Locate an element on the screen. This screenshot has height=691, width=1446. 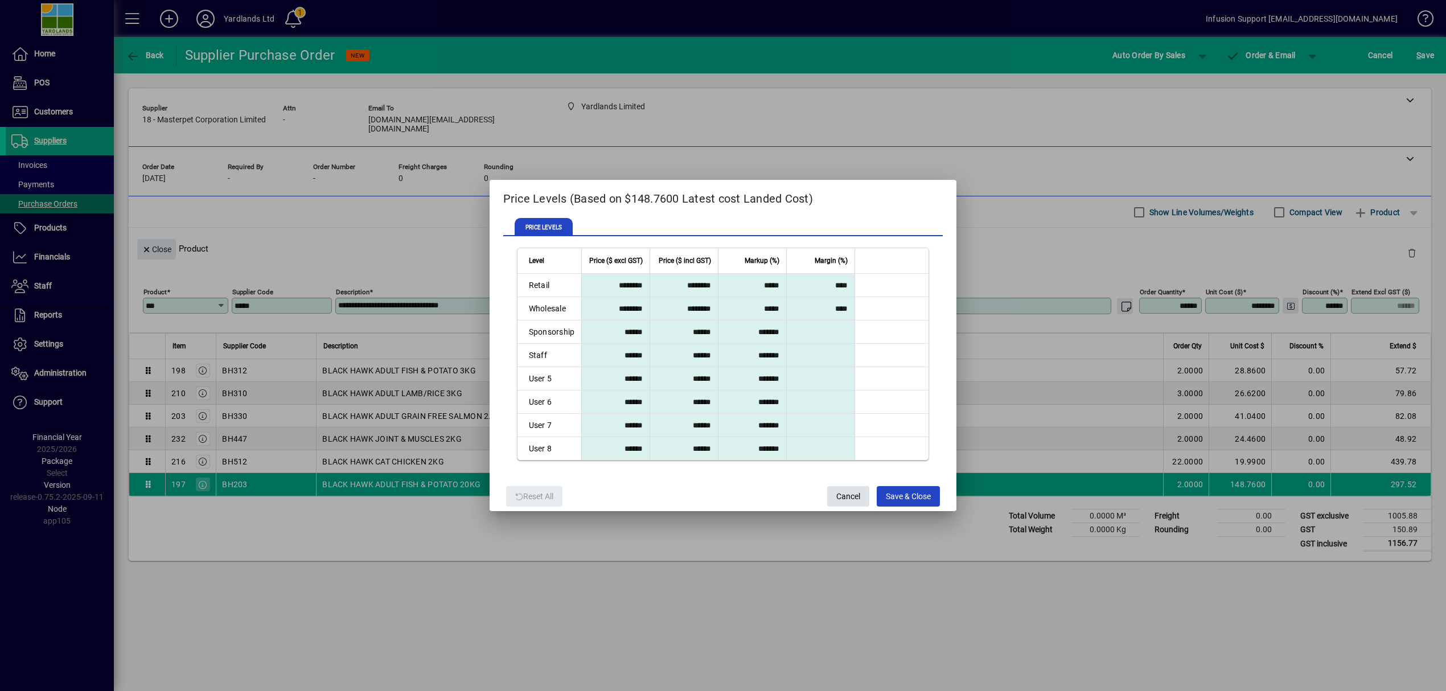
button: Cancel is located at coordinates (848, 496).